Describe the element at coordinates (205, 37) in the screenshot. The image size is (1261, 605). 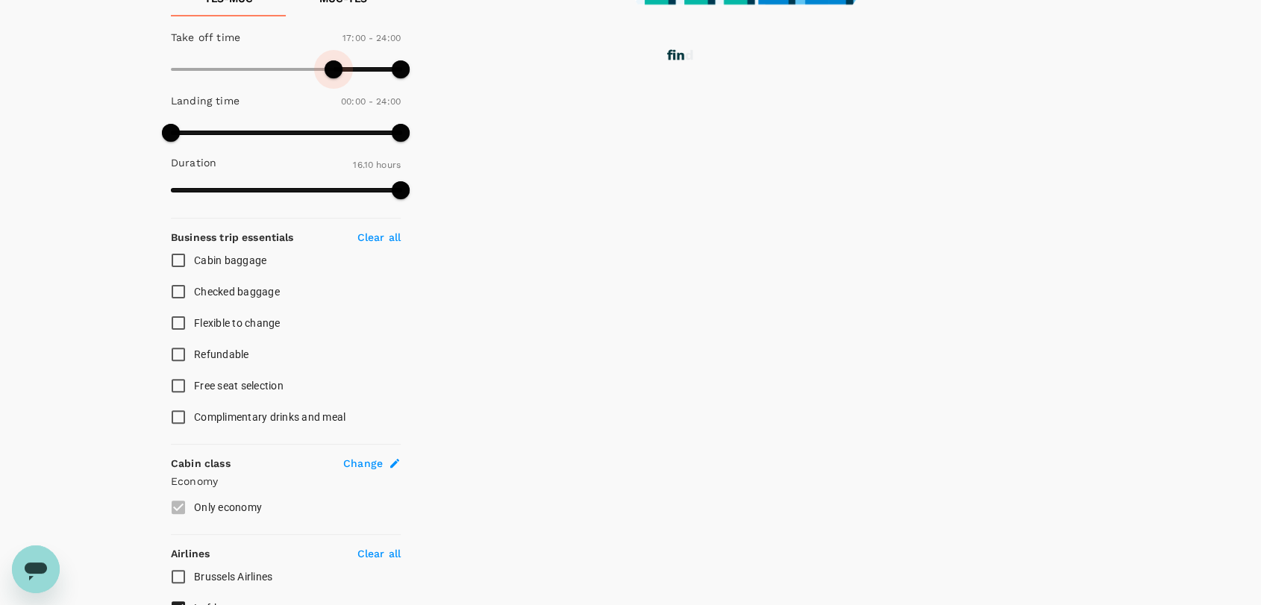
I see `p: Take off time` at that location.